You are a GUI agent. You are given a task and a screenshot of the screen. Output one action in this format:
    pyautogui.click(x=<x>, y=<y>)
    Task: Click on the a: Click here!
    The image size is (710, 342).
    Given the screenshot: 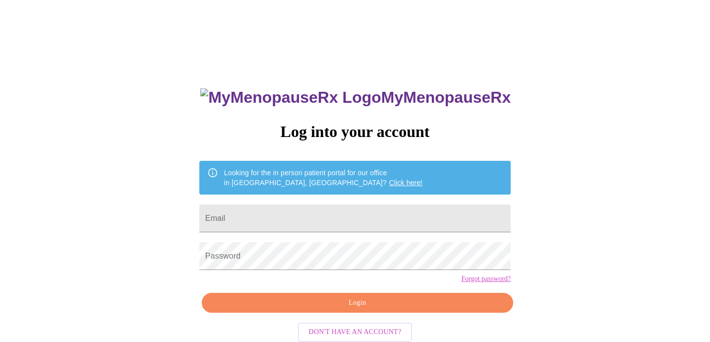 What is the action you would take?
    pyautogui.click(x=406, y=182)
    